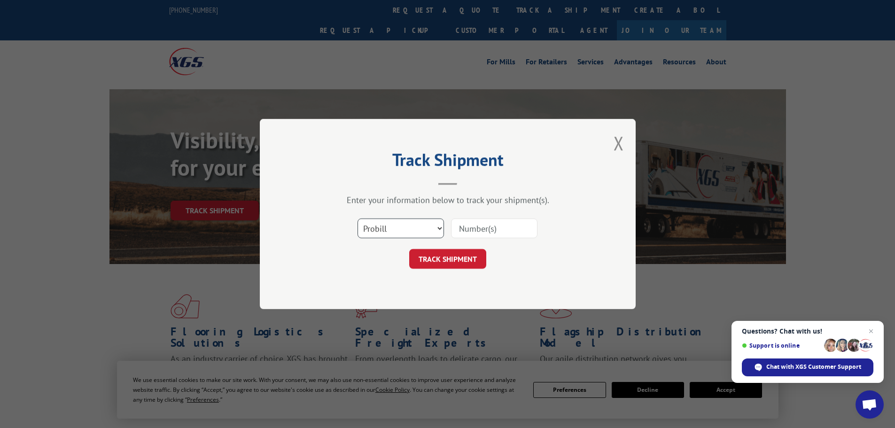 The image size is (895, 428). Describe the element at coordinates (814, 367) in the screenshot. I see `span: Chat with XGS Customer Support` at that location.